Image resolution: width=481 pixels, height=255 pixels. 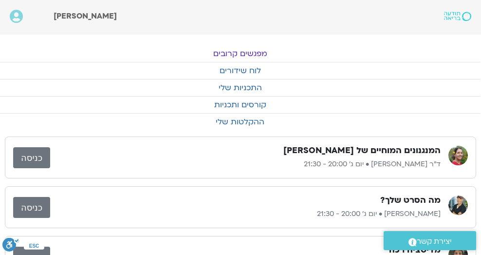 I want to click on img: ג'יוואן ארי בוסתן, so click(x=458, y=205).